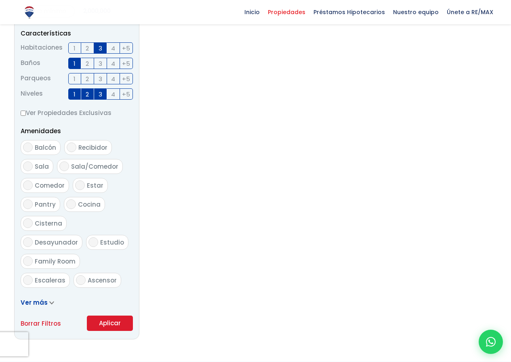  I want to click on span: Inicio, so click(252, 12).